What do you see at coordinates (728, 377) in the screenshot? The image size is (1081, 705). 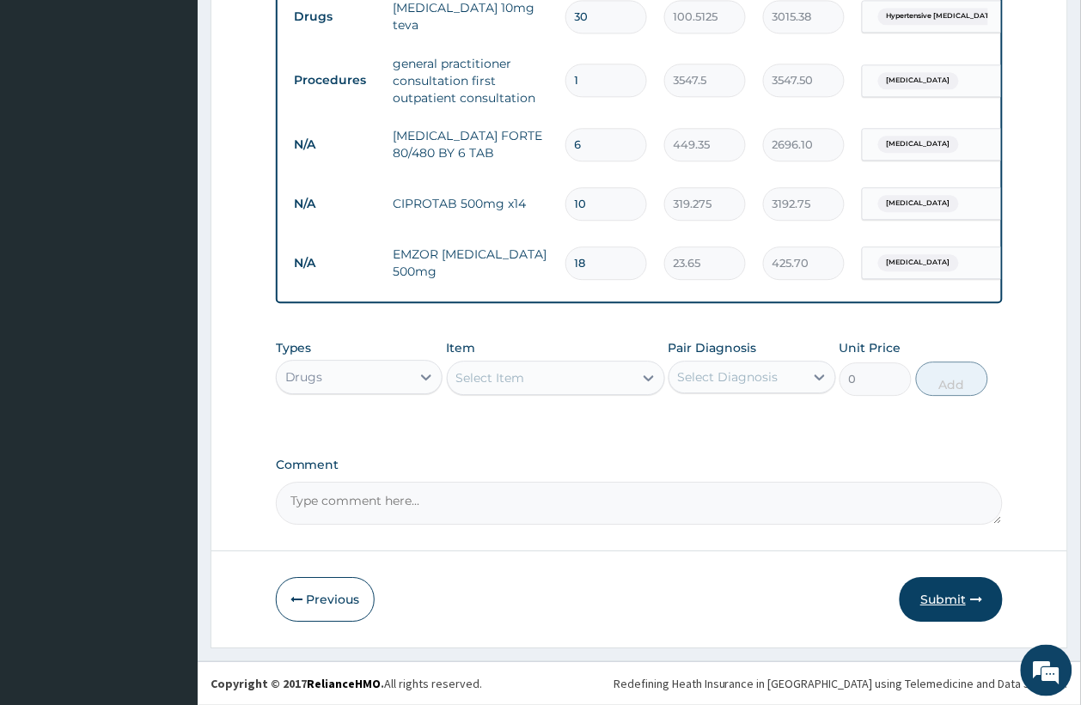 I see `div: Select Diagnosis` at bounding box center [728, 377].